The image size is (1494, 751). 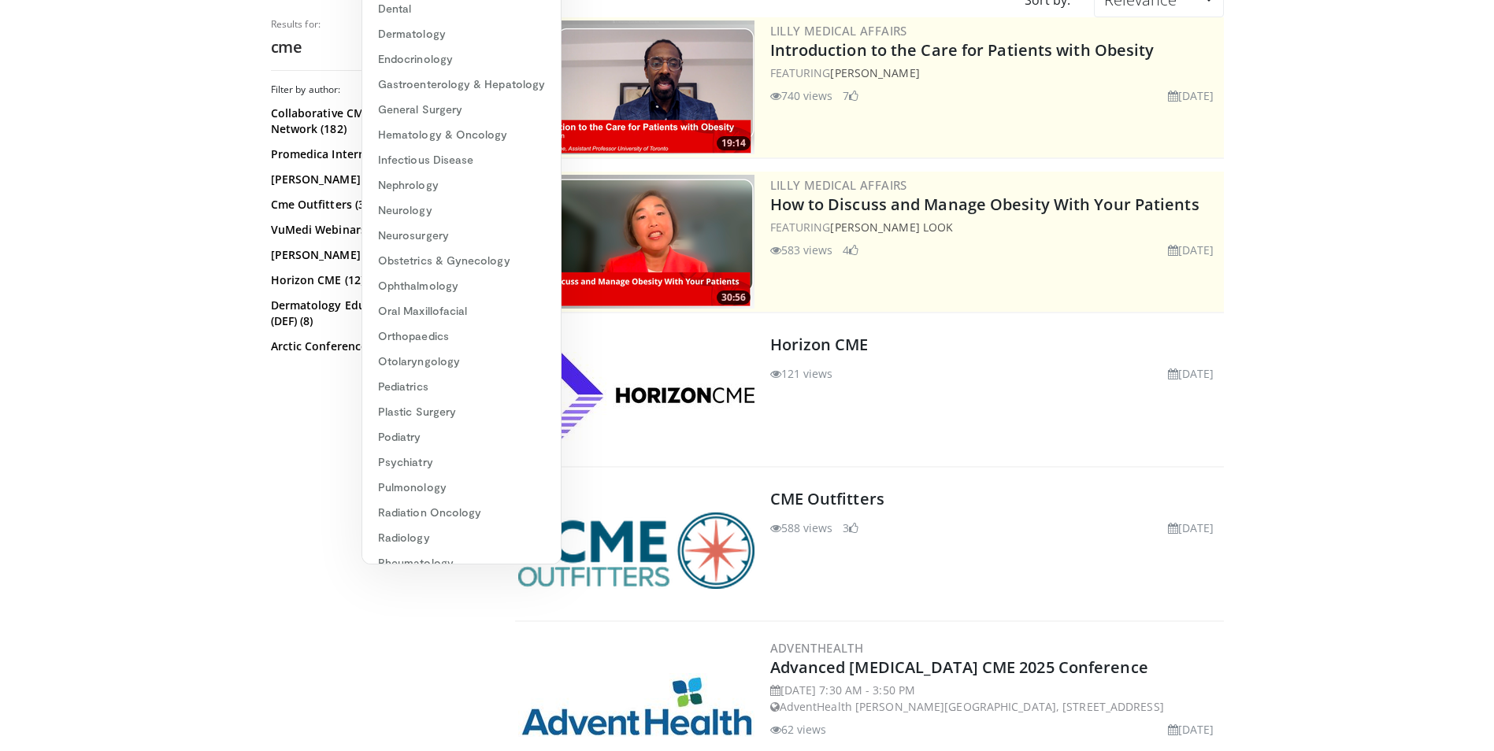 What do you see at coordinates (733, 143) in the screenshot?
I see `span: 19:14` at bounding box center [733, 143].